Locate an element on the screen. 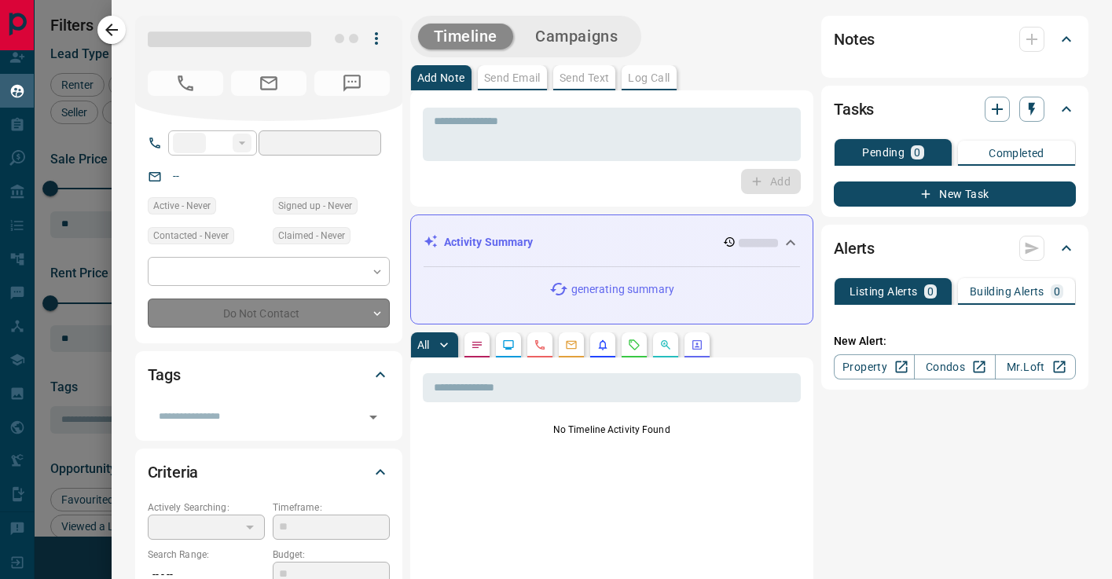 The height and width of the screenshot is (579, 1112). svg: Calls is located at coordinates (540, 345).